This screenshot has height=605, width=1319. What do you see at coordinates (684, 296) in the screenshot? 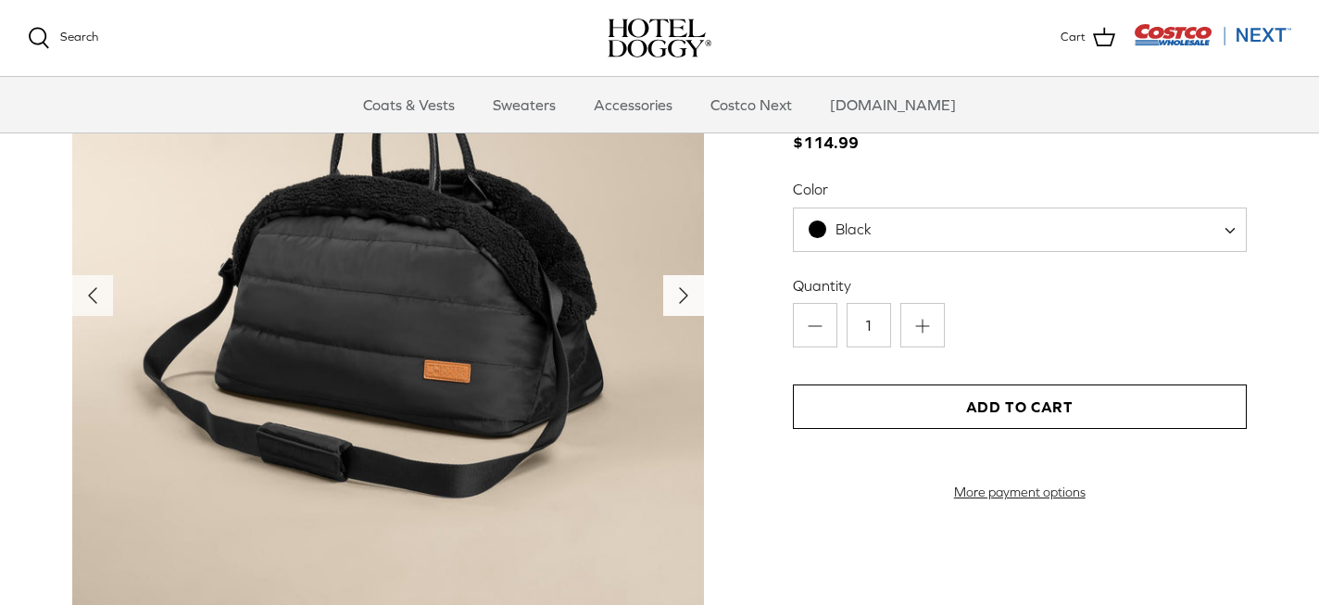
I see `button: Next` at bounding box center [684, 296].